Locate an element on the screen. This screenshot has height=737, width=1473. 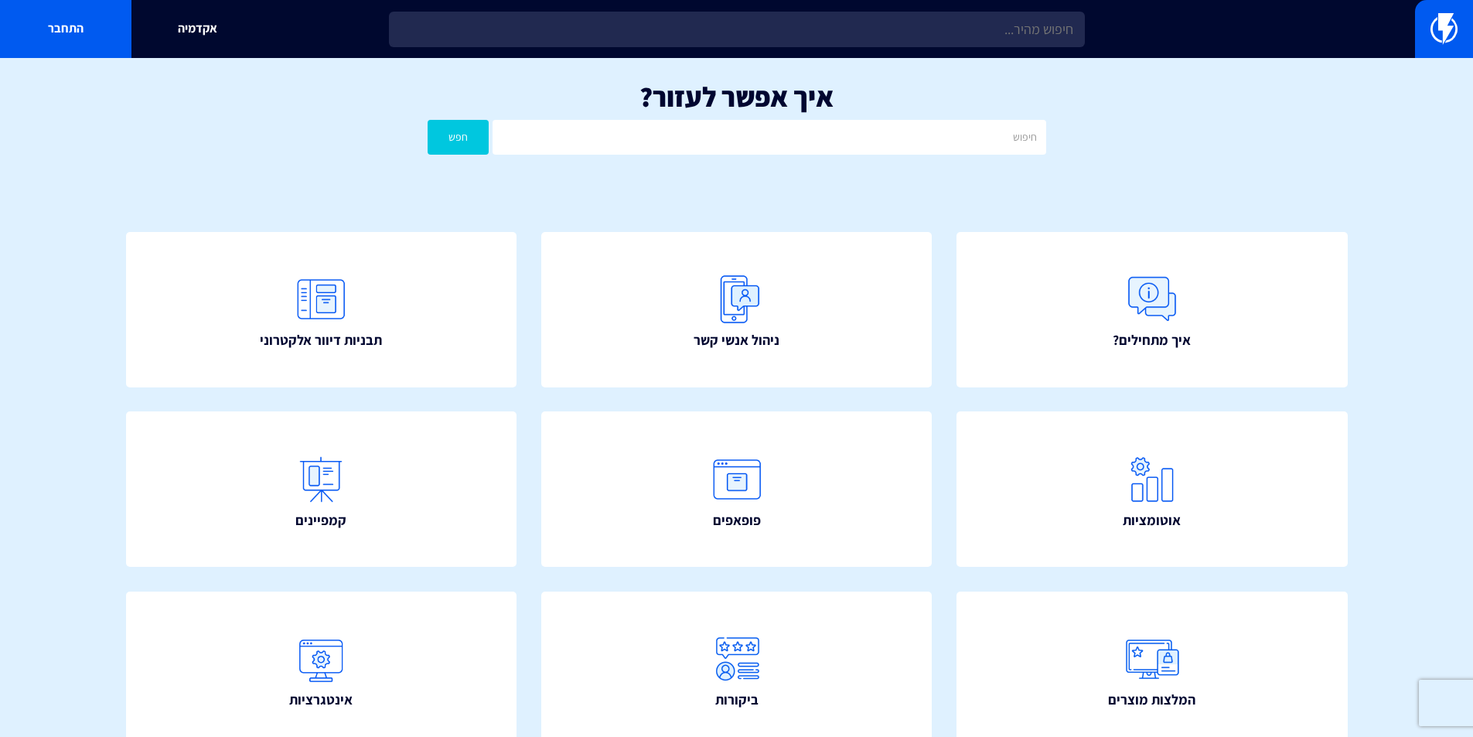
h1: איך אפשר לעזור? is located at coordinates (736, 97).